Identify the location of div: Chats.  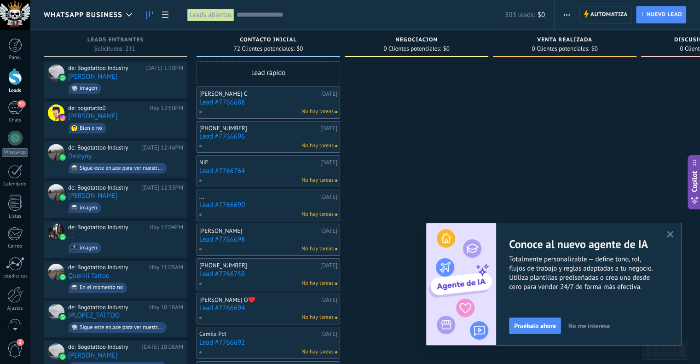
(15, 120).